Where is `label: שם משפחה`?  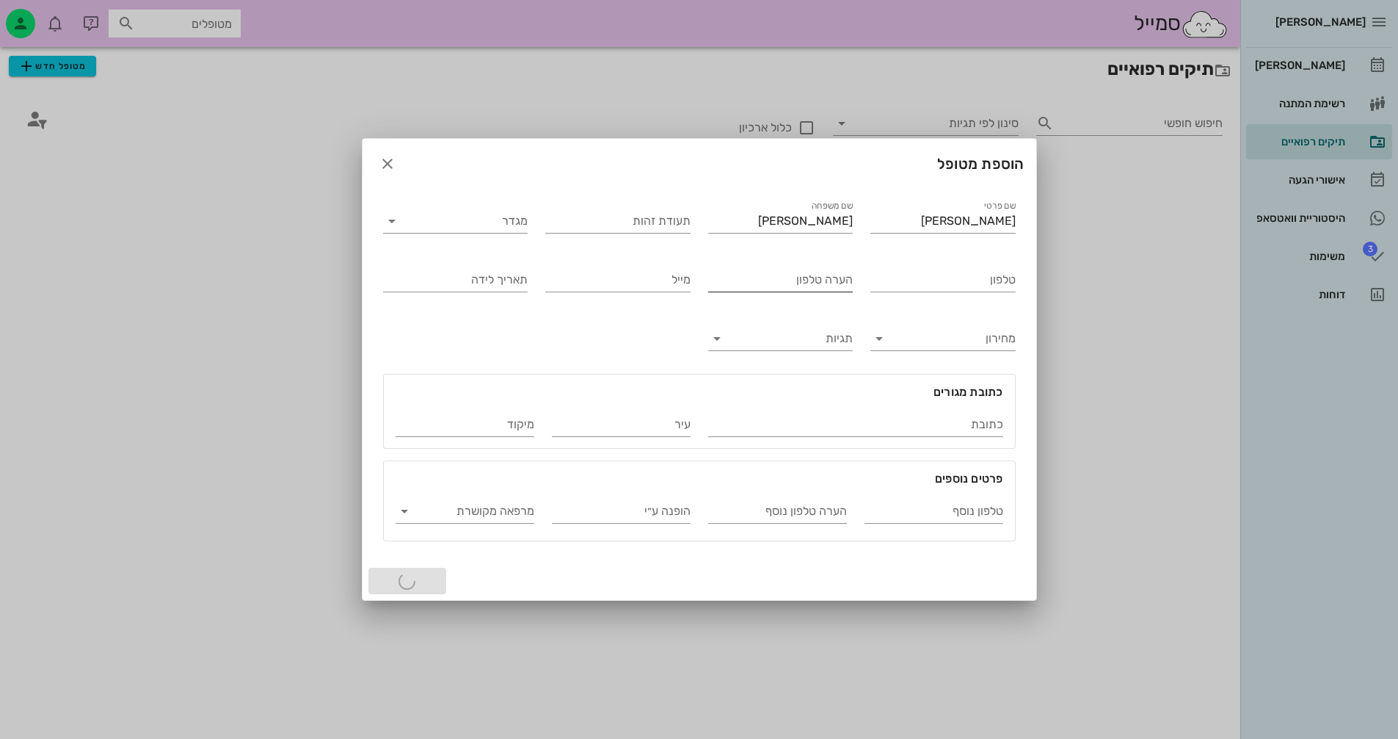
label: שם משפחה is located at coordinates (832, 206).